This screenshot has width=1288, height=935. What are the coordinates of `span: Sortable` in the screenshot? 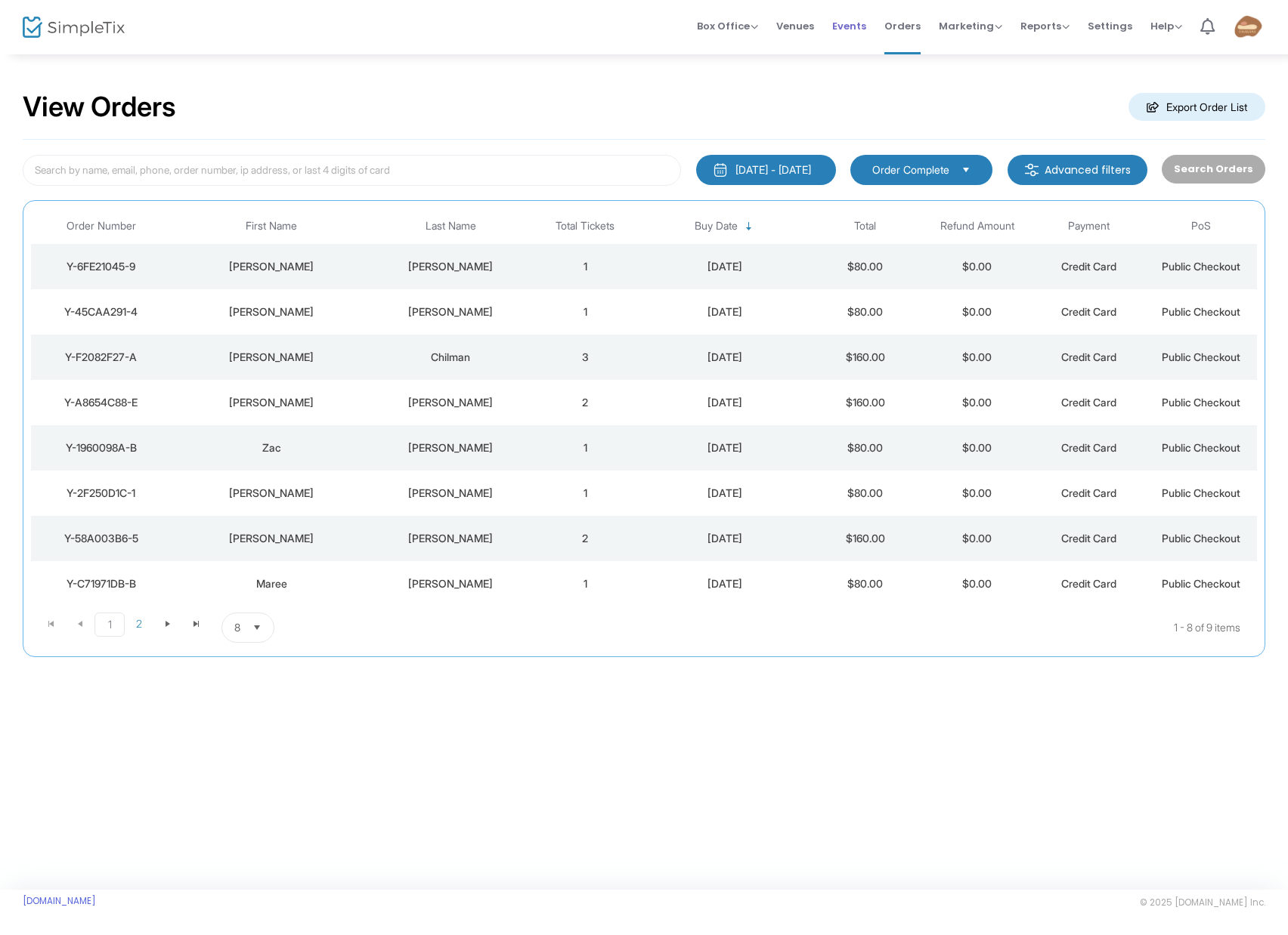 It's located at (749, 227).